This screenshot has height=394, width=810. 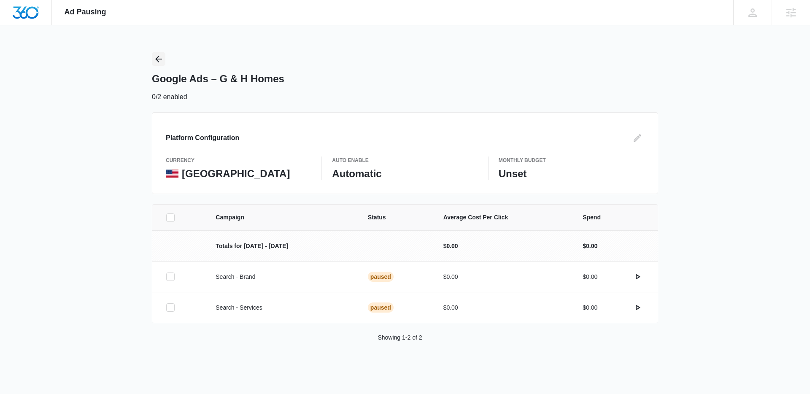 I want to click on p: currency, so click(x=238, y=160).